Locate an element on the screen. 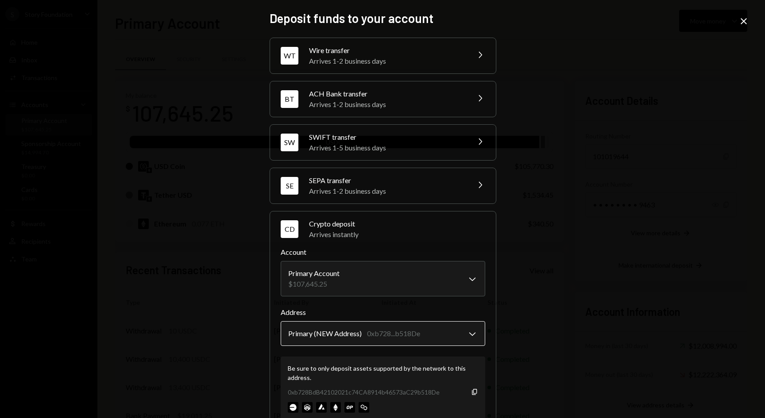 The image size is (765, 418). div: Arrives 1-5 business days is located at coordinates (387, 148).